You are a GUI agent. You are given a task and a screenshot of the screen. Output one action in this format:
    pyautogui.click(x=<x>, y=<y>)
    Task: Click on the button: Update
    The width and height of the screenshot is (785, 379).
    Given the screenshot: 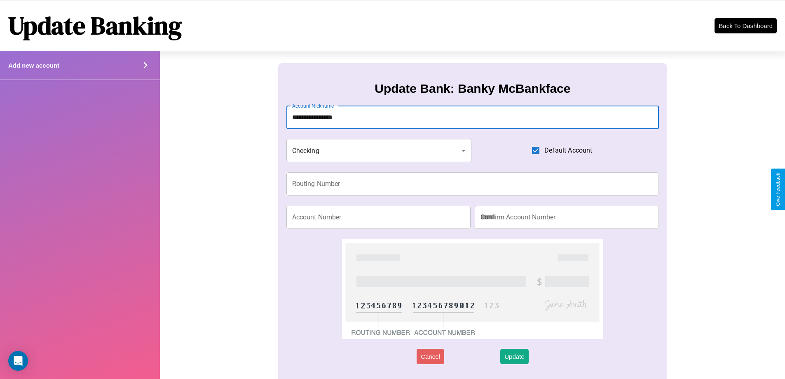 What is the action you would take?
    pyautogui.click(x=514, y=356)
    